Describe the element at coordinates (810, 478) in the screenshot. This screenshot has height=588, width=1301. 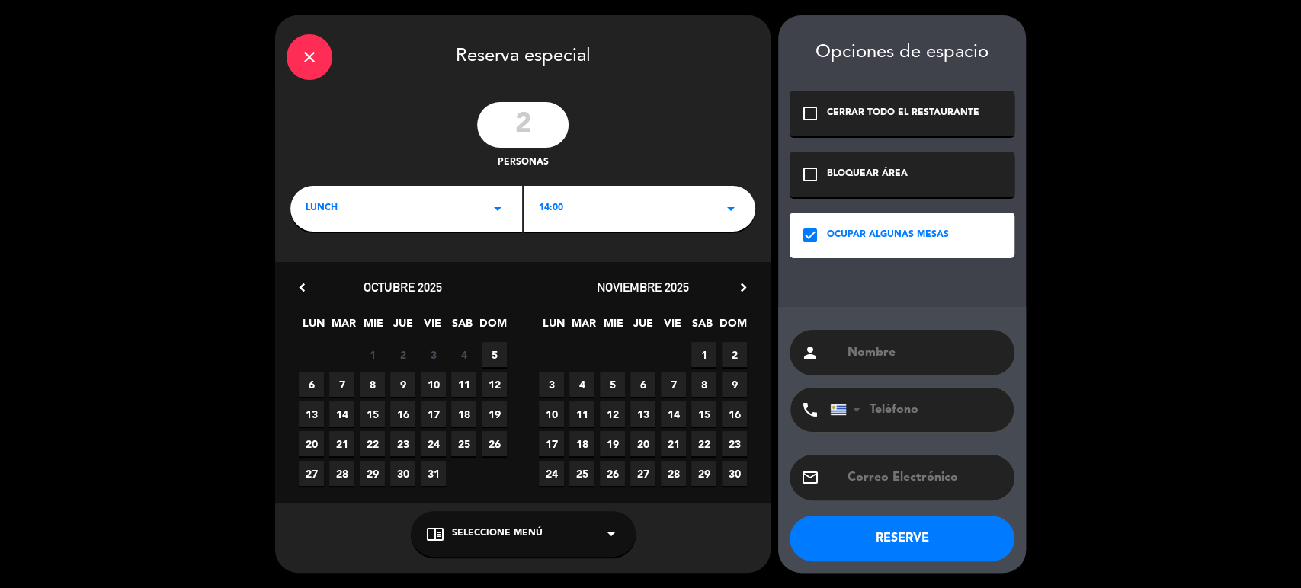
I see `i: email` at that location.